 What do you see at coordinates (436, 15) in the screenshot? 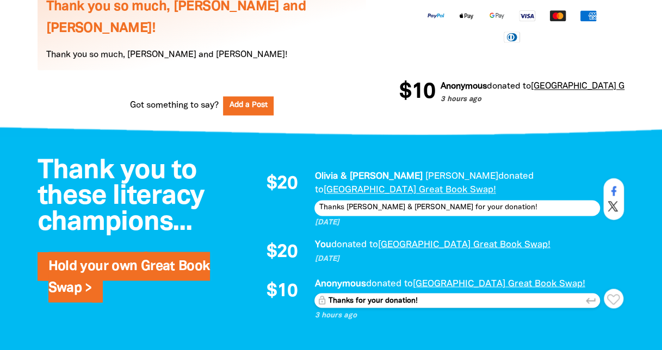
I see `img: Paypal logo` at bounding box center [436, 15].